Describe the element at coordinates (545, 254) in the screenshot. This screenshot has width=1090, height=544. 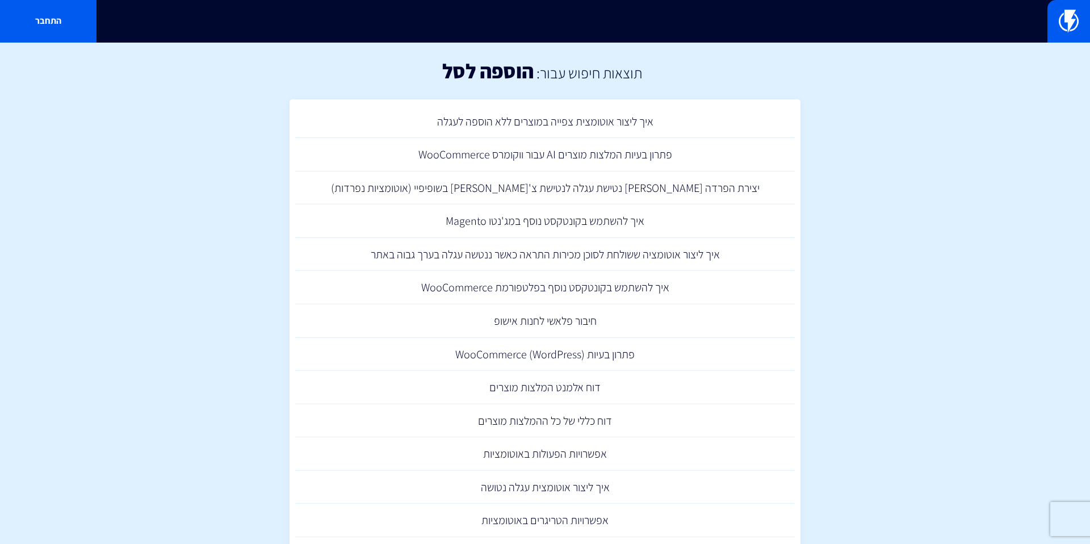
I see `a: איך ליצור אוטומציה ששולחת לסוכן מכירות התראה כאשר ננטשה עגלה בערך גבוה באתר` at that location.